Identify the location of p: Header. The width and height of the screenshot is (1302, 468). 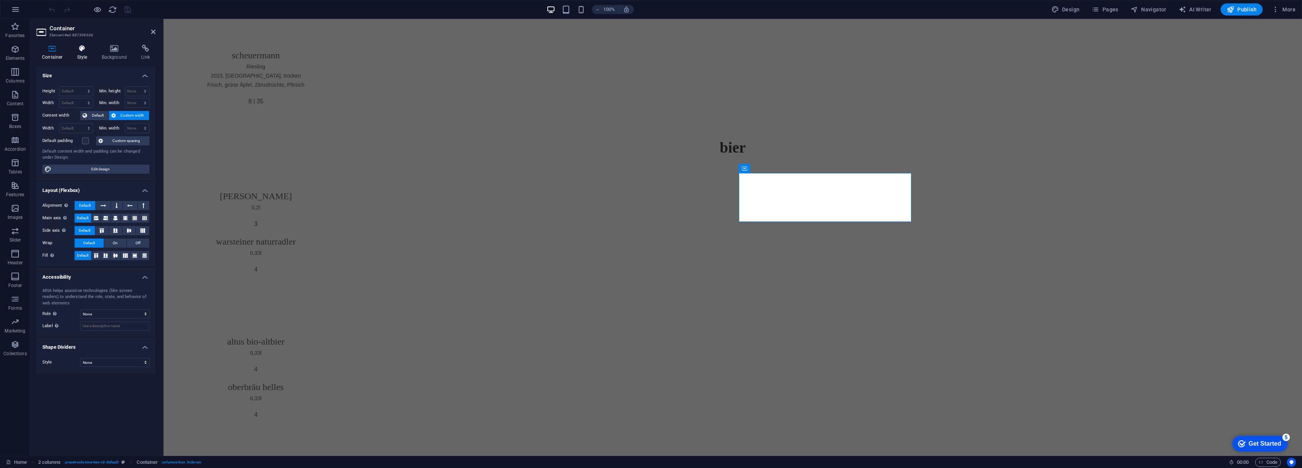
(15, 263).